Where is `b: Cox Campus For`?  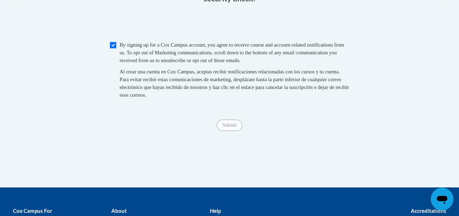 b: Cox Campus For is located at coordinates (32, 210).